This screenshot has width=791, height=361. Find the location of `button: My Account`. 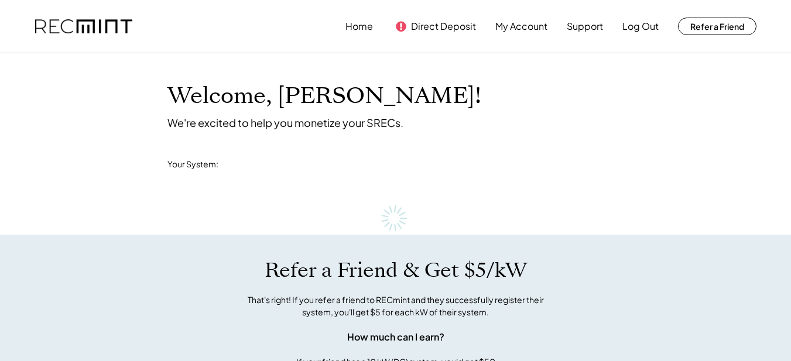

button: My Account is located at coordinates (521, 26).